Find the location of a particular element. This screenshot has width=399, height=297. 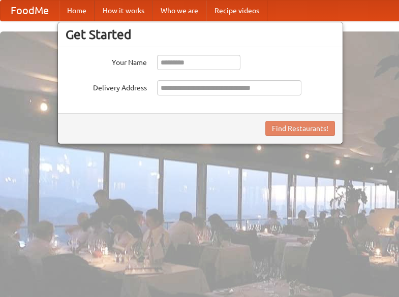

label: Delivery Address is located at coordinates (106, 86).